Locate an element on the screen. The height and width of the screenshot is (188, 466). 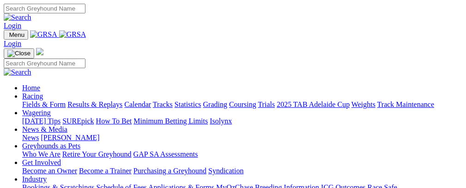
a: Retire Your Greyhound is located at coordinates (97, 154).